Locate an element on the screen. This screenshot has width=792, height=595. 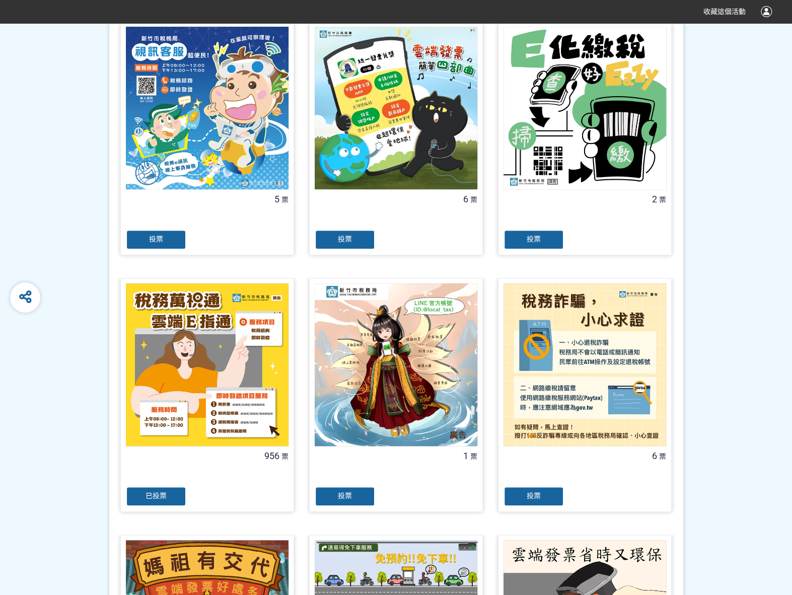
span: 已投票 is located at coordinates (156, 496).